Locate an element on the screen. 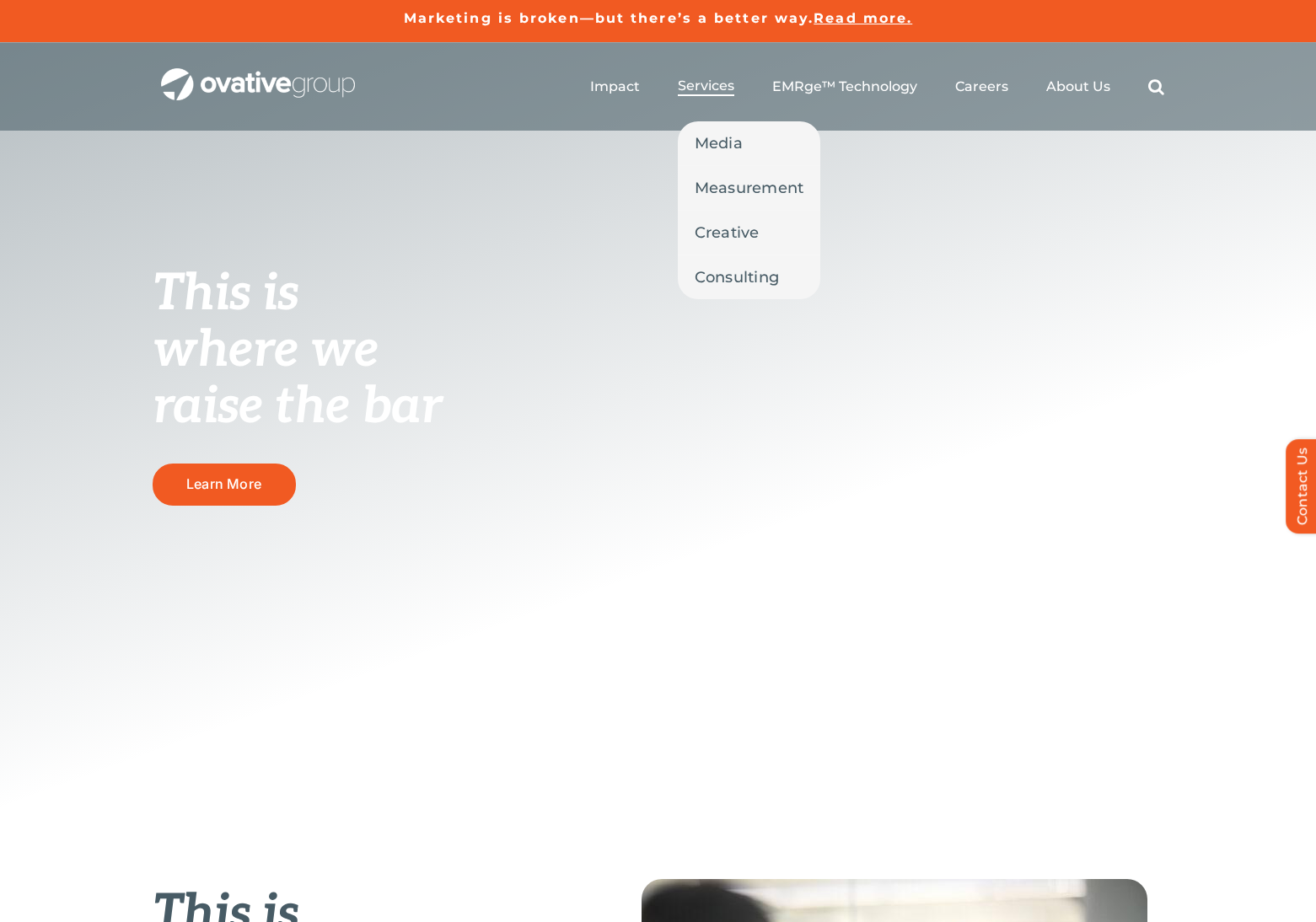  a: Impact is located at coordinates (615, 87).